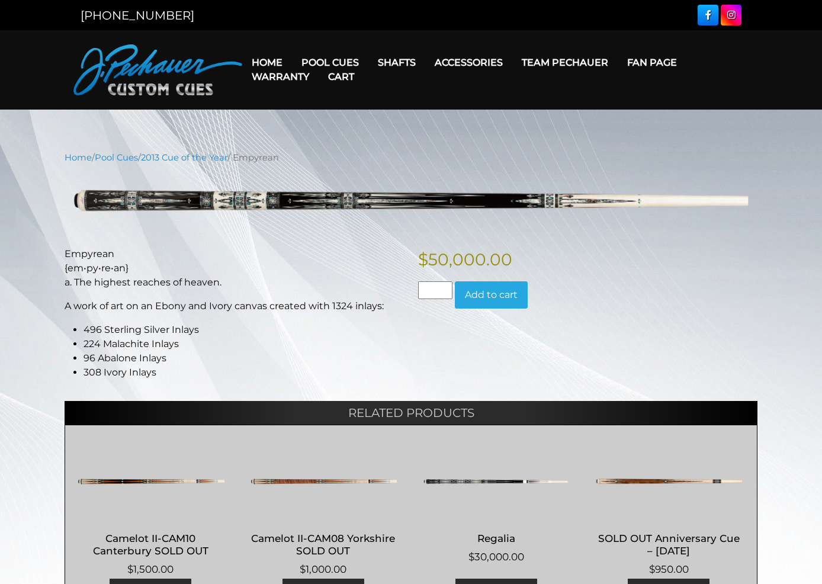  Describe the element at coordinates (150, 569) in the screenshot. I see `bdi: 1,500.00` at that location.